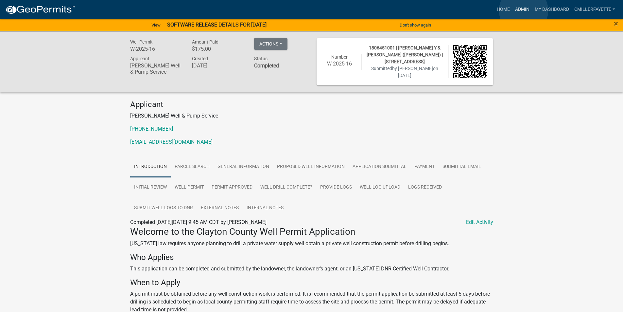 This screenshot has height=312, width=623. I want to click on a: Well Permit, so click(189, 187).